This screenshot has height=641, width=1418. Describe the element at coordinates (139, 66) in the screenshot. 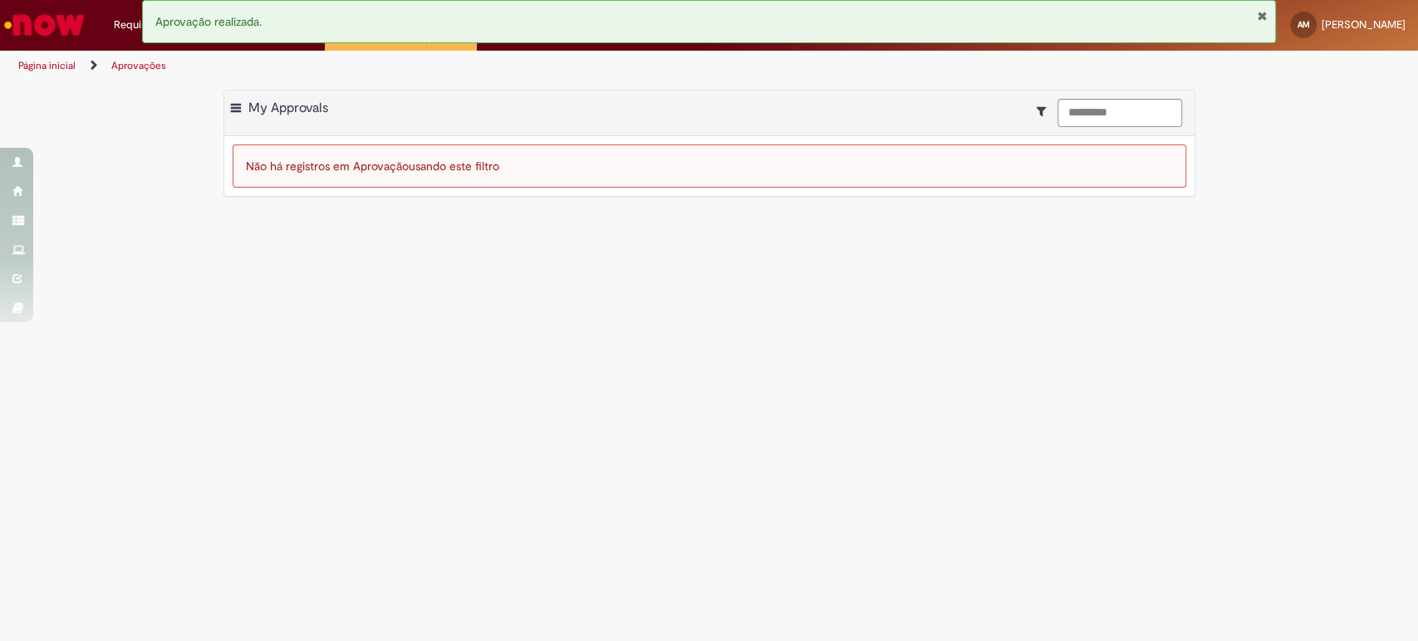

I see `a: Aprovações` at that location.